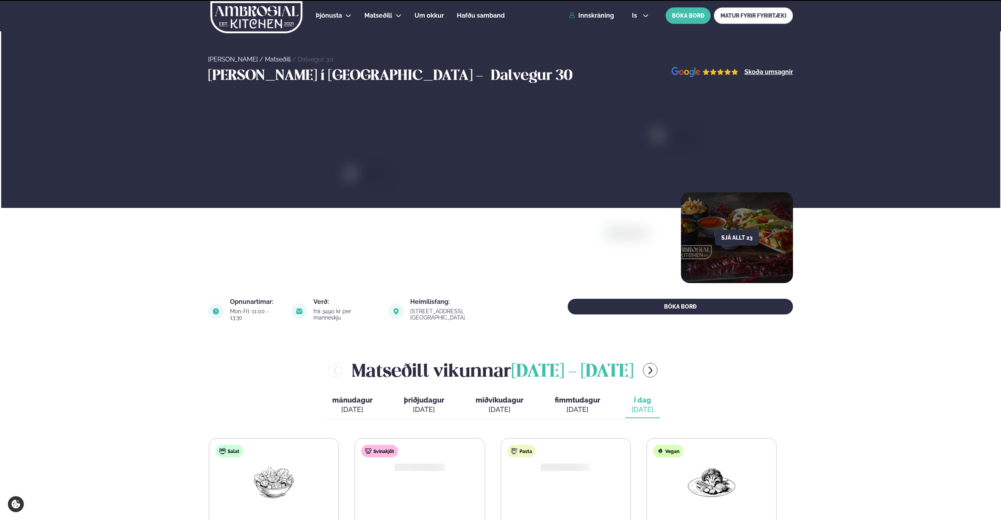 The image size is (1001, 520). Describe the element at coordinates (636, 16) in the screenshot. I see `span: is` at that location.